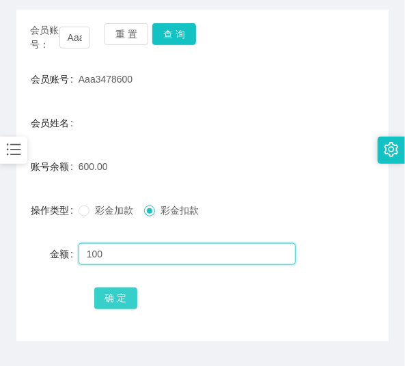  I want to click on span: 600.00, so click(93, 167).